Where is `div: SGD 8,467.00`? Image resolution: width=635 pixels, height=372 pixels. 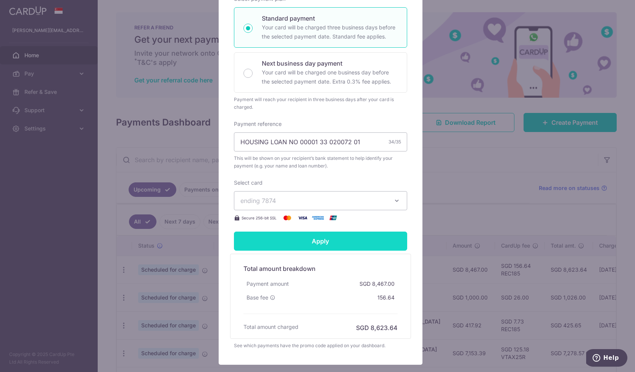
div: SGD 8,467.00 is located at coordinates (377, 284).